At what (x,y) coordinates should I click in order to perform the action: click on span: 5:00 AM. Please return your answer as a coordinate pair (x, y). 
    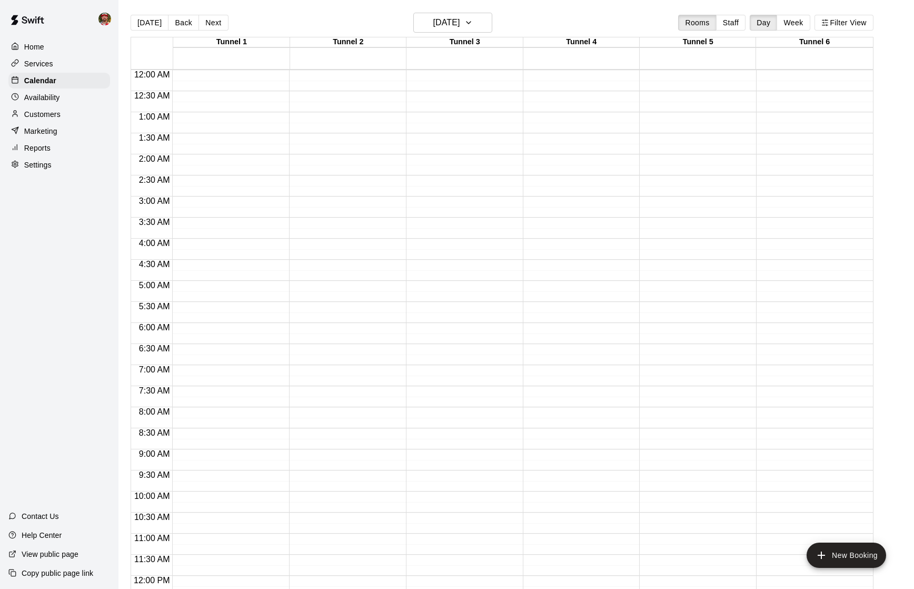
    Looking at the image, I should click on (154, 285).